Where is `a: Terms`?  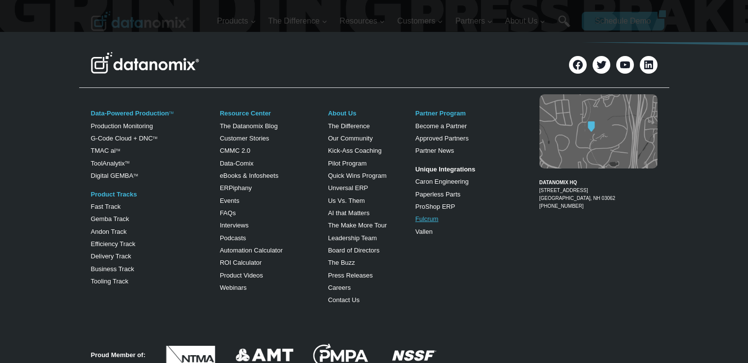
a: Terms is located at coordinates (118, 223).